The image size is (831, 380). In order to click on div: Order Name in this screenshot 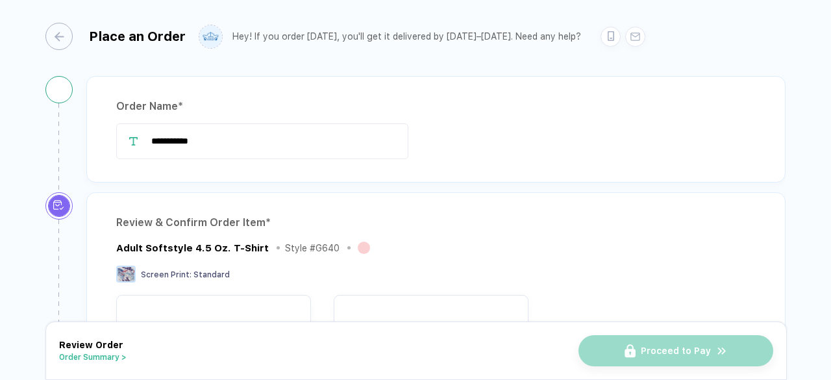, I will do `click(435, 106)`.